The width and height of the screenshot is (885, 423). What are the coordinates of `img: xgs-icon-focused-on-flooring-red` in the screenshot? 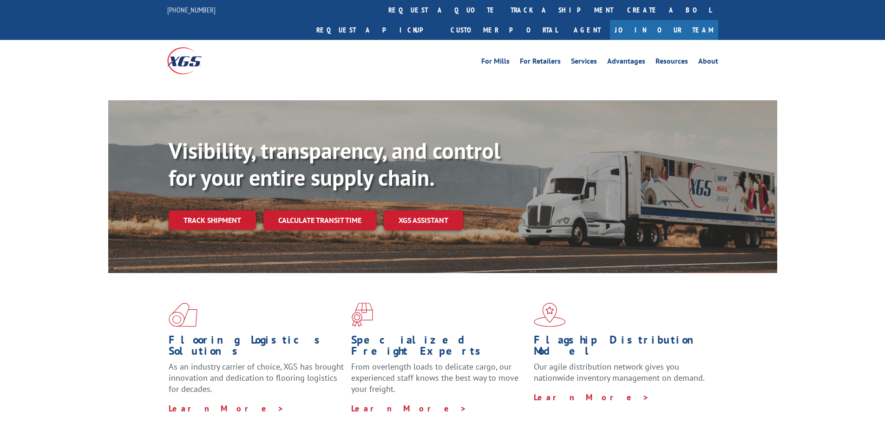 It's located at (362, 315).